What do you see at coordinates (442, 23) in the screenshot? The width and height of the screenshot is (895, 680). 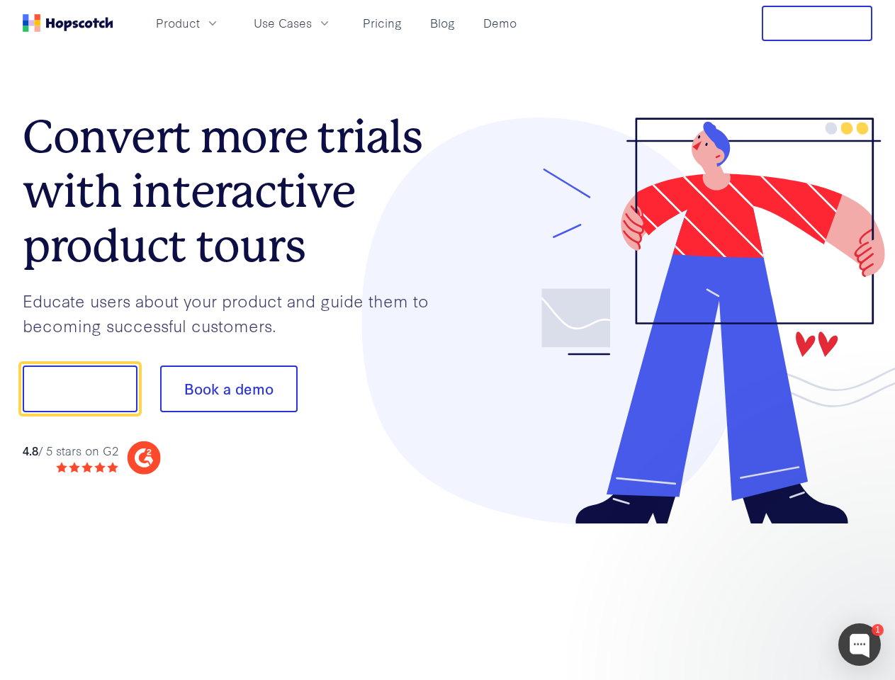 I see `a: Blog` at bounding box center [442, 23].